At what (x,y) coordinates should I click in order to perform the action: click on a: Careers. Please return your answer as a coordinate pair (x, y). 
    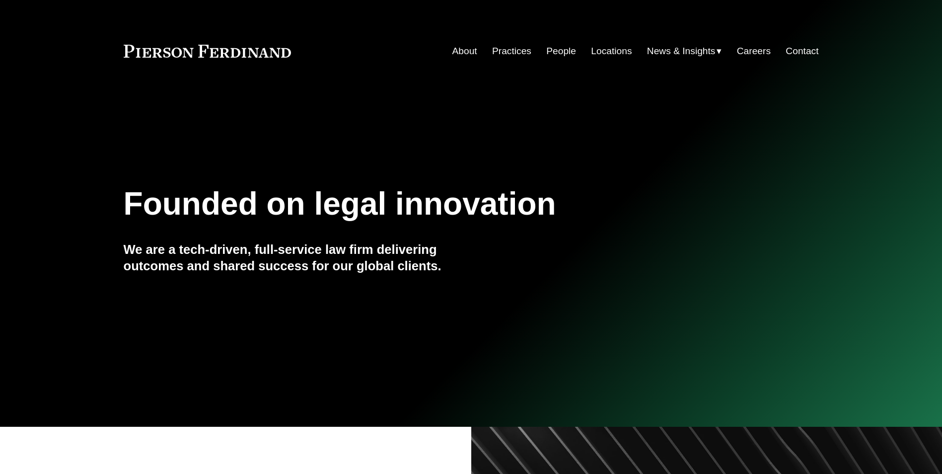
    Looking at the image, I should click on (754, 51).